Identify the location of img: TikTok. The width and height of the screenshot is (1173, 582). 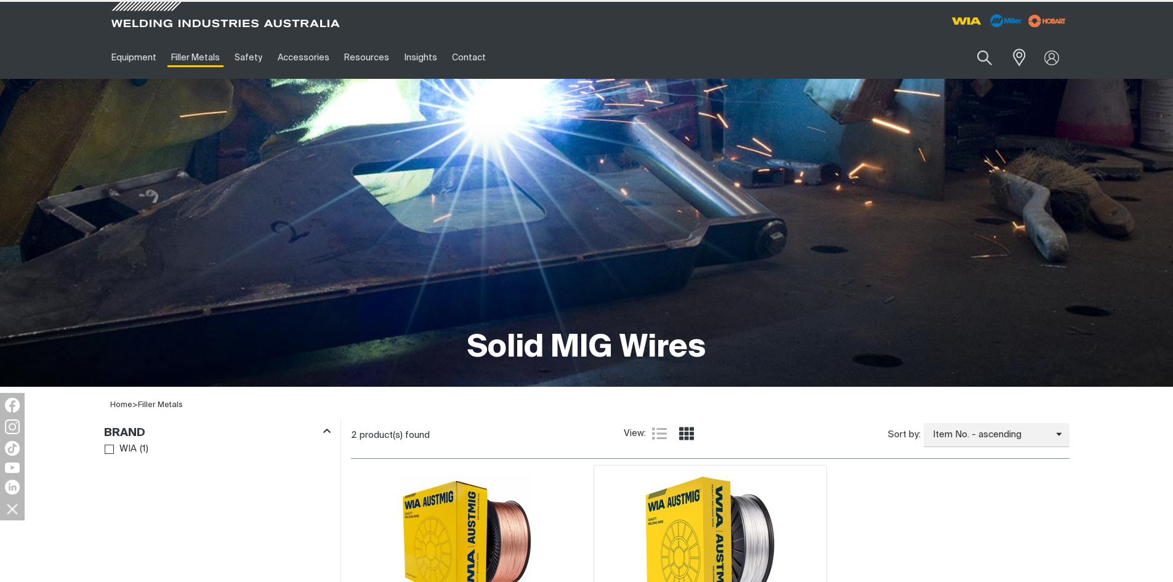
(12, 448).